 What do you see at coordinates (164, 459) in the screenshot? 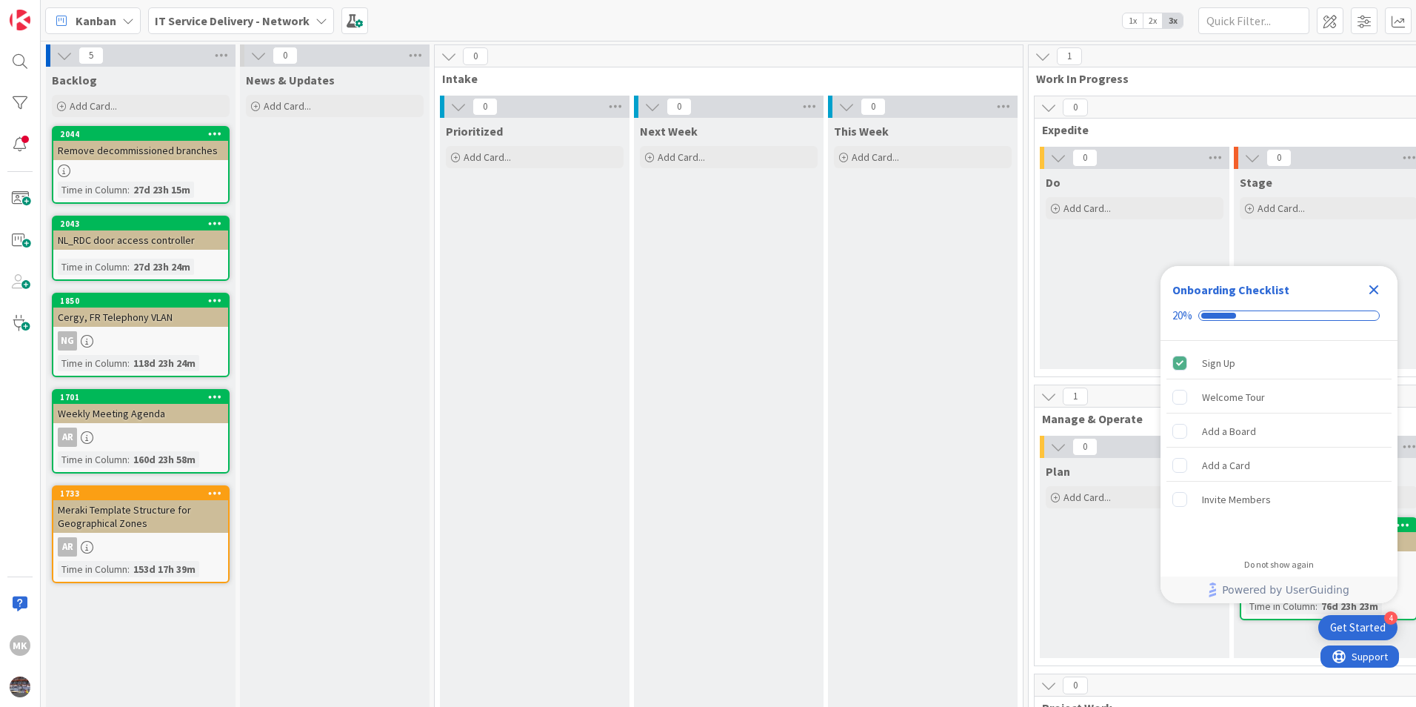
I see `div: 160d 23h 58m` at bounding box center [164, 459].